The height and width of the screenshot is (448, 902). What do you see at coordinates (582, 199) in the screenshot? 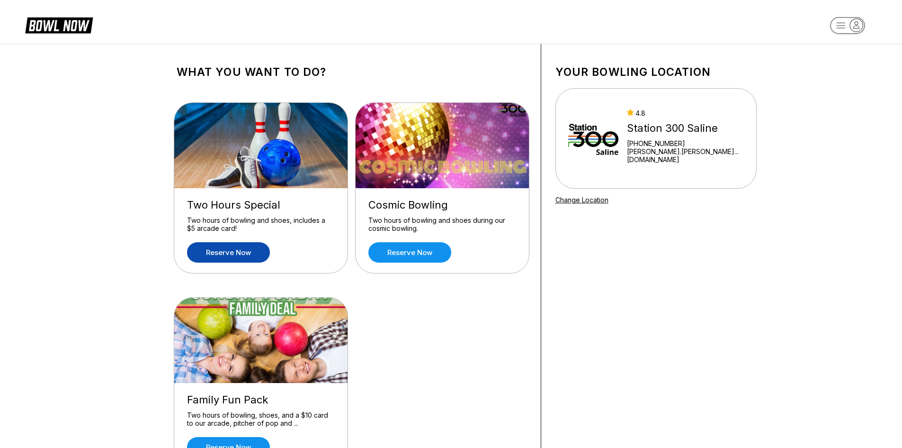
I see `a: Change Location` at bounding box center [582, 199].